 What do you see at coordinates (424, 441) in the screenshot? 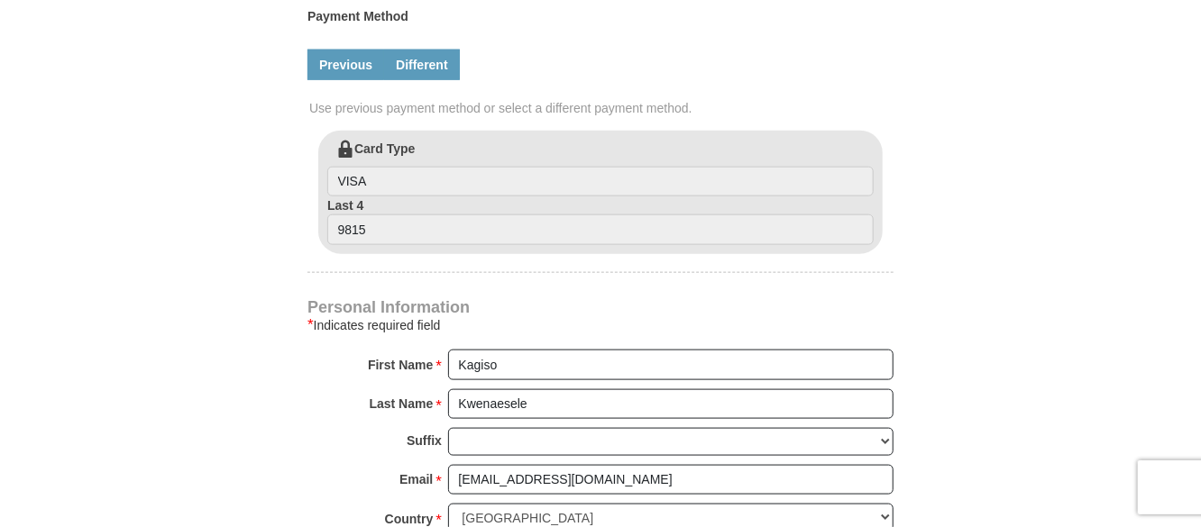
I see `strong: Suffix` at bounding box center [424, 441].